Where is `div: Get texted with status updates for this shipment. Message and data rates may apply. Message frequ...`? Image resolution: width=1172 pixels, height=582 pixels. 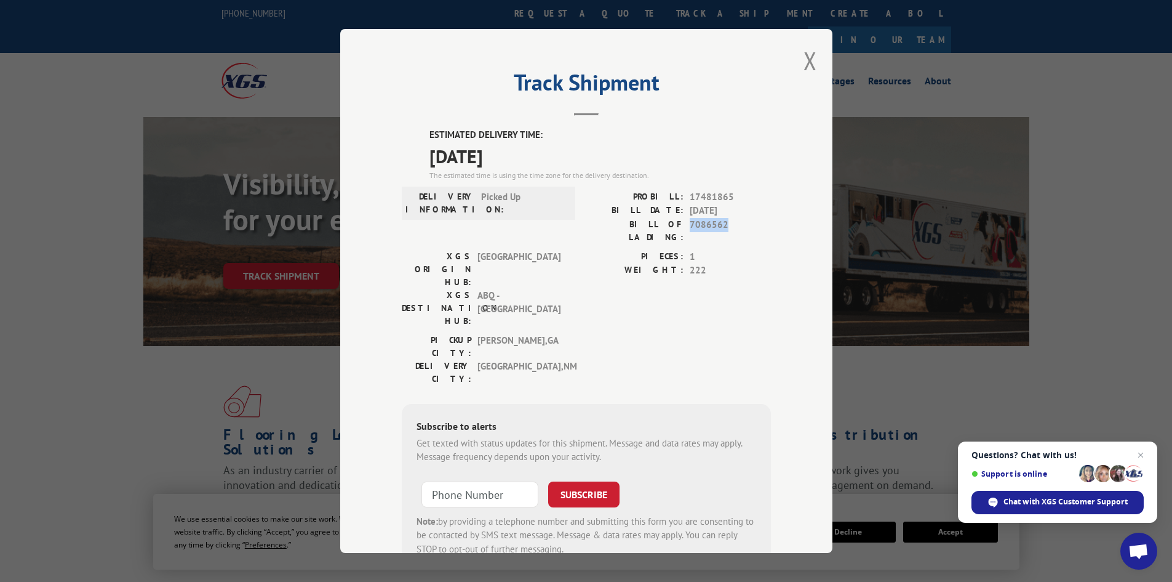
div: Get texted with status updates for this shipment. Message and data rates may apply. Message frequ... is located at coordinates (586, 450).